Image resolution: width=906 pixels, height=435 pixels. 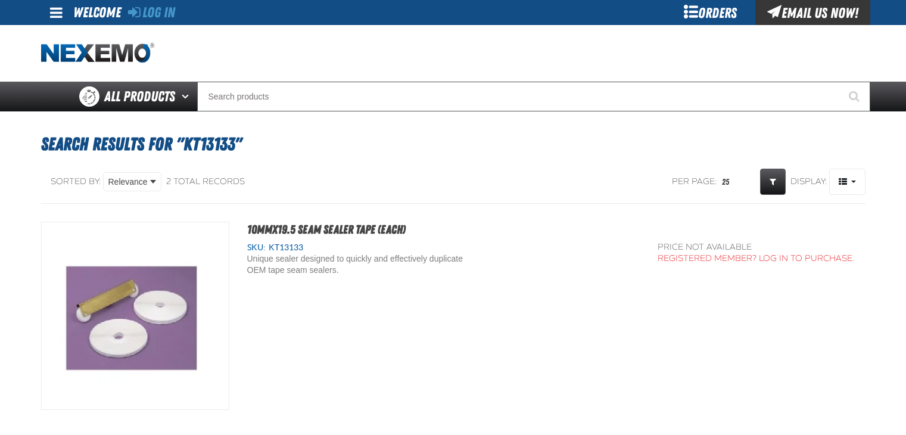 I want to click on span: 10mmx19.5 Seam Sealer Tape (each), so click(x=326, y=229).